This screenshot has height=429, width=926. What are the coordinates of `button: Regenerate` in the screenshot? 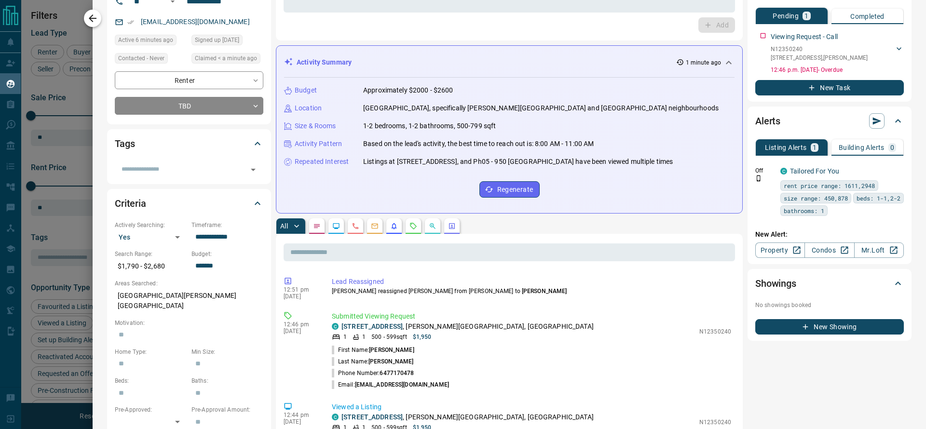 It's located at (509, 189).